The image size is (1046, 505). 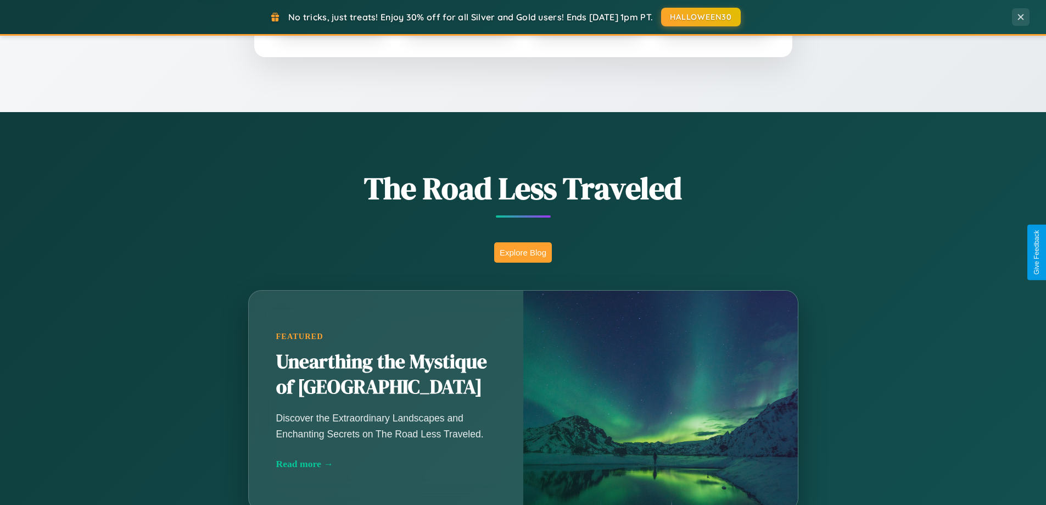 What do you see at coordinates (386, 464) in the screenshot?
I see `div: Read more →` at bounding box center [386, 464].